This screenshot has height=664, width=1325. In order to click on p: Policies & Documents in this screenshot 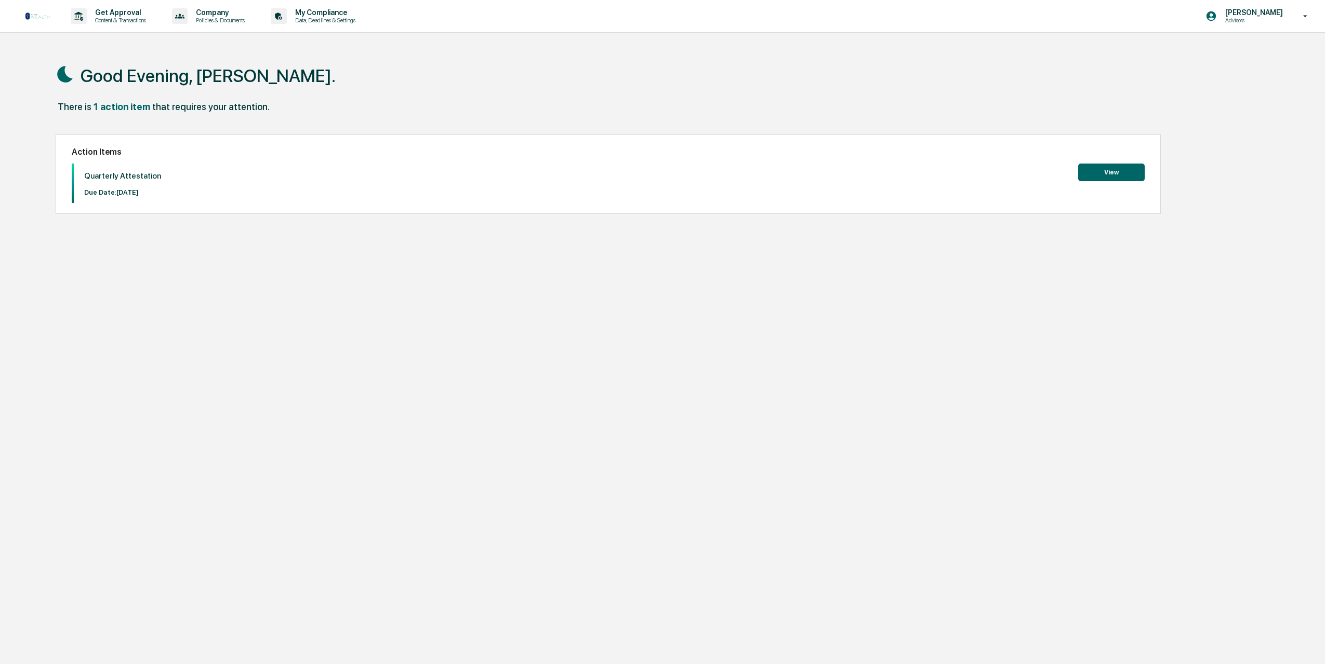, I will do `click(219, 20)`.